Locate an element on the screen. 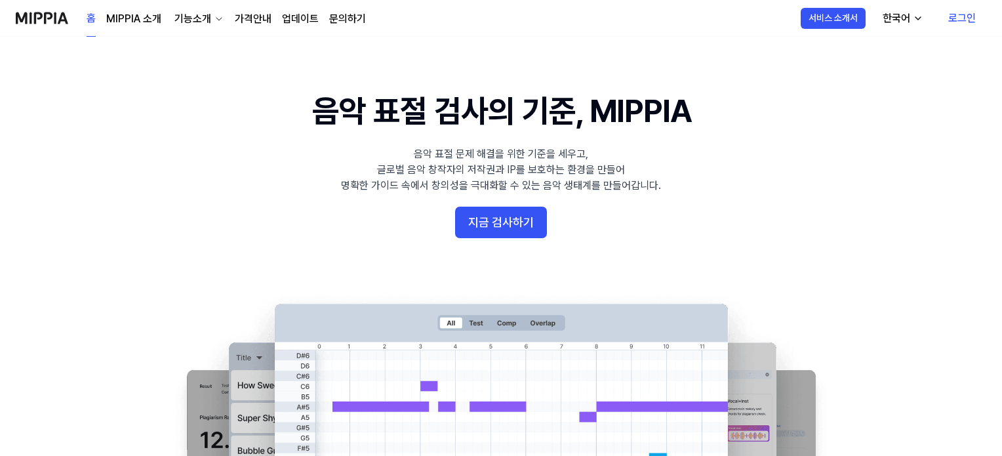  button: 서비스 소개서 is located at coordinates (833, 18).